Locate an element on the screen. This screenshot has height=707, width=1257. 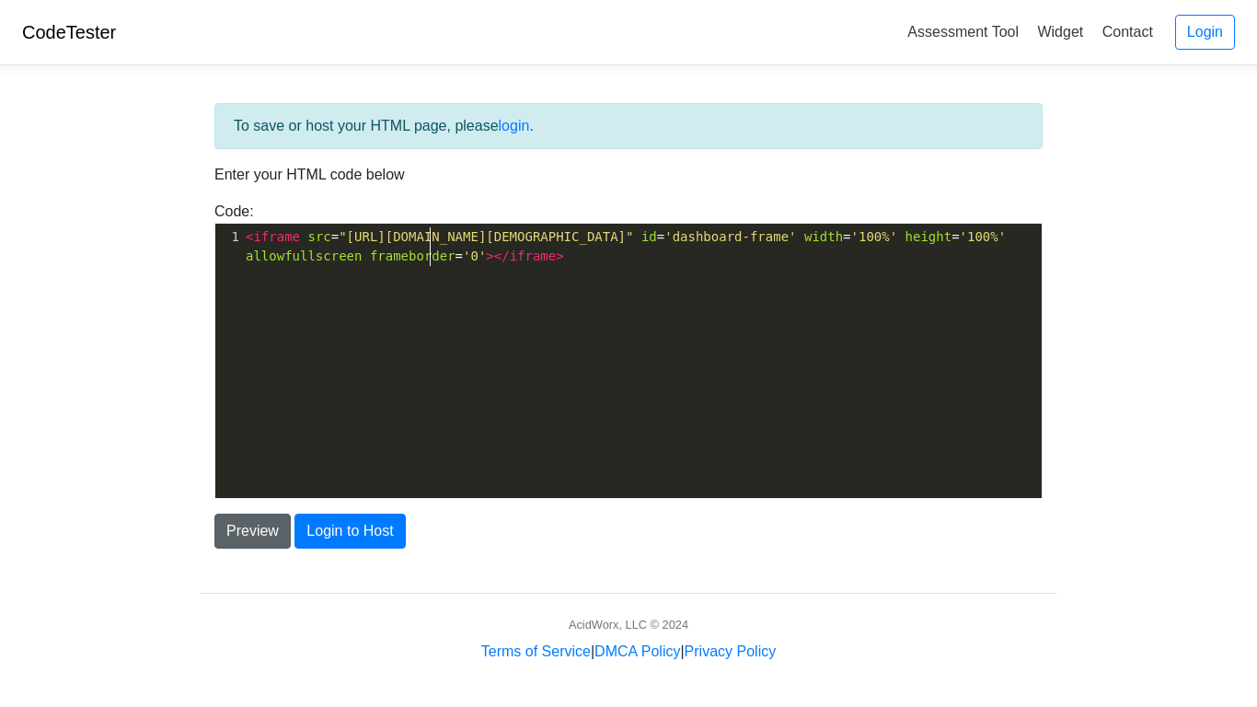
a: Terms of Service is located at coordinates (536, 651).